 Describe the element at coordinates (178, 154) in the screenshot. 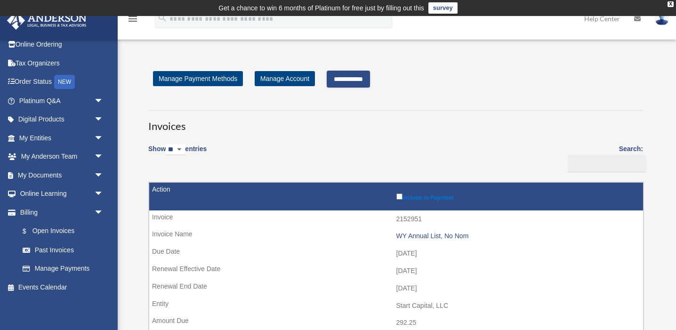

I see `label: Show entries` at that location.